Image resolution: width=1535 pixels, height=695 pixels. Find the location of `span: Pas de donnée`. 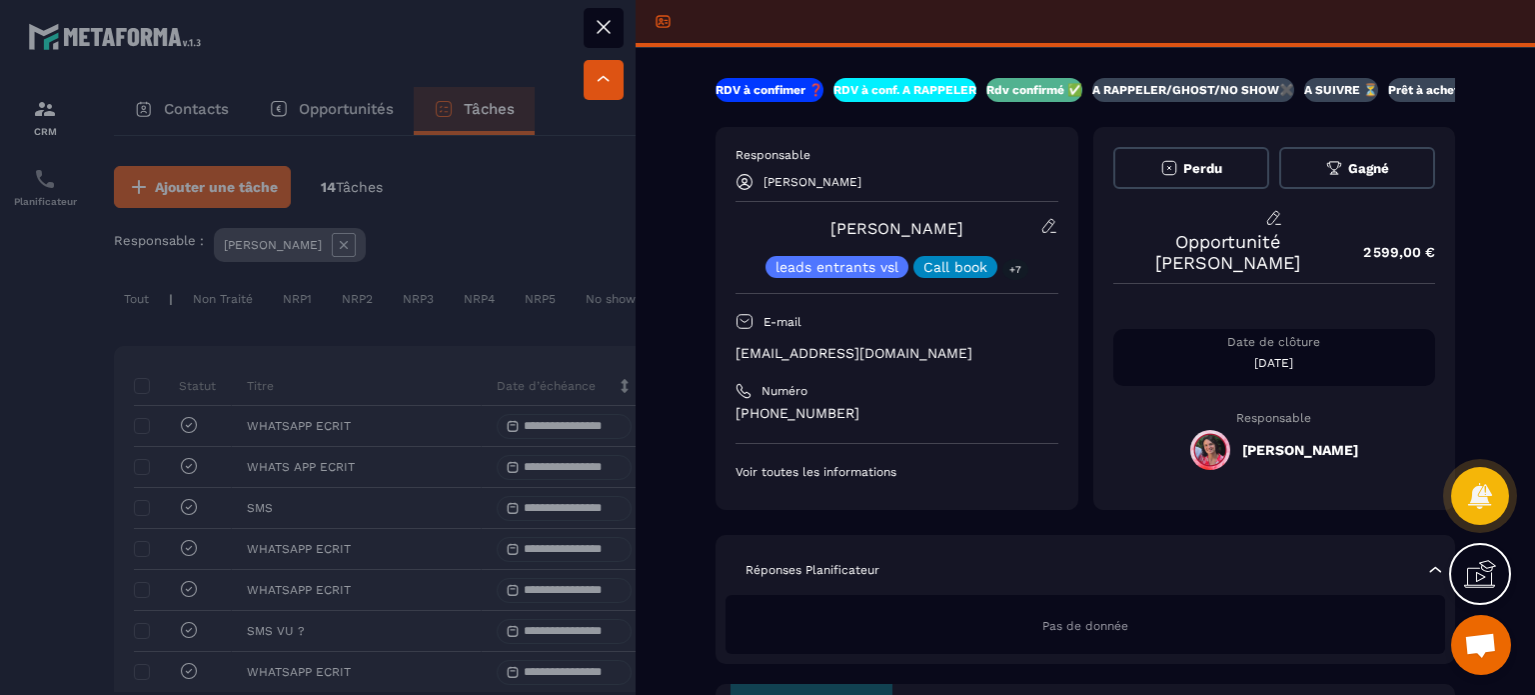

span: Pas de donnée is located at coordinates (1086, 626).